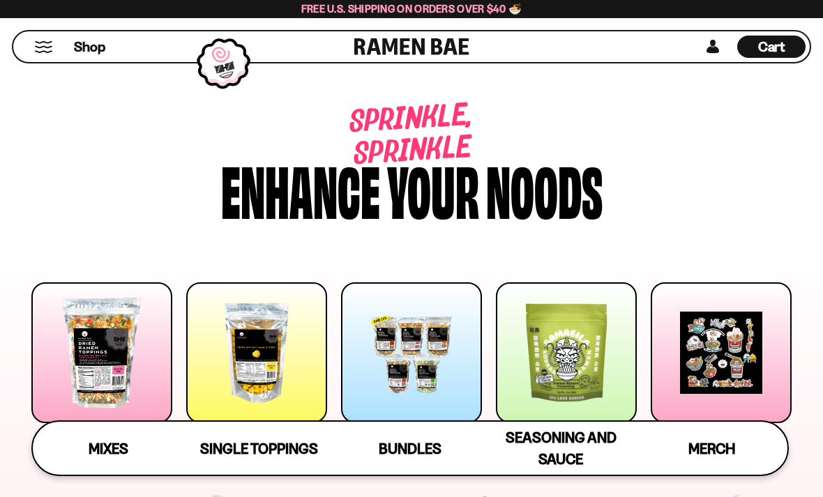  What do you see at coordinates (561, 448) in the screenshot?
I see `span: Seasoning and Sauce` at bounding box center [561, 448].